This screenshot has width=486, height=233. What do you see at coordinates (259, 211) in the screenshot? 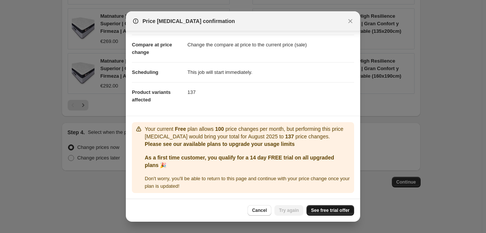
I see `button: Cancel` at bounding box center [259, 211].